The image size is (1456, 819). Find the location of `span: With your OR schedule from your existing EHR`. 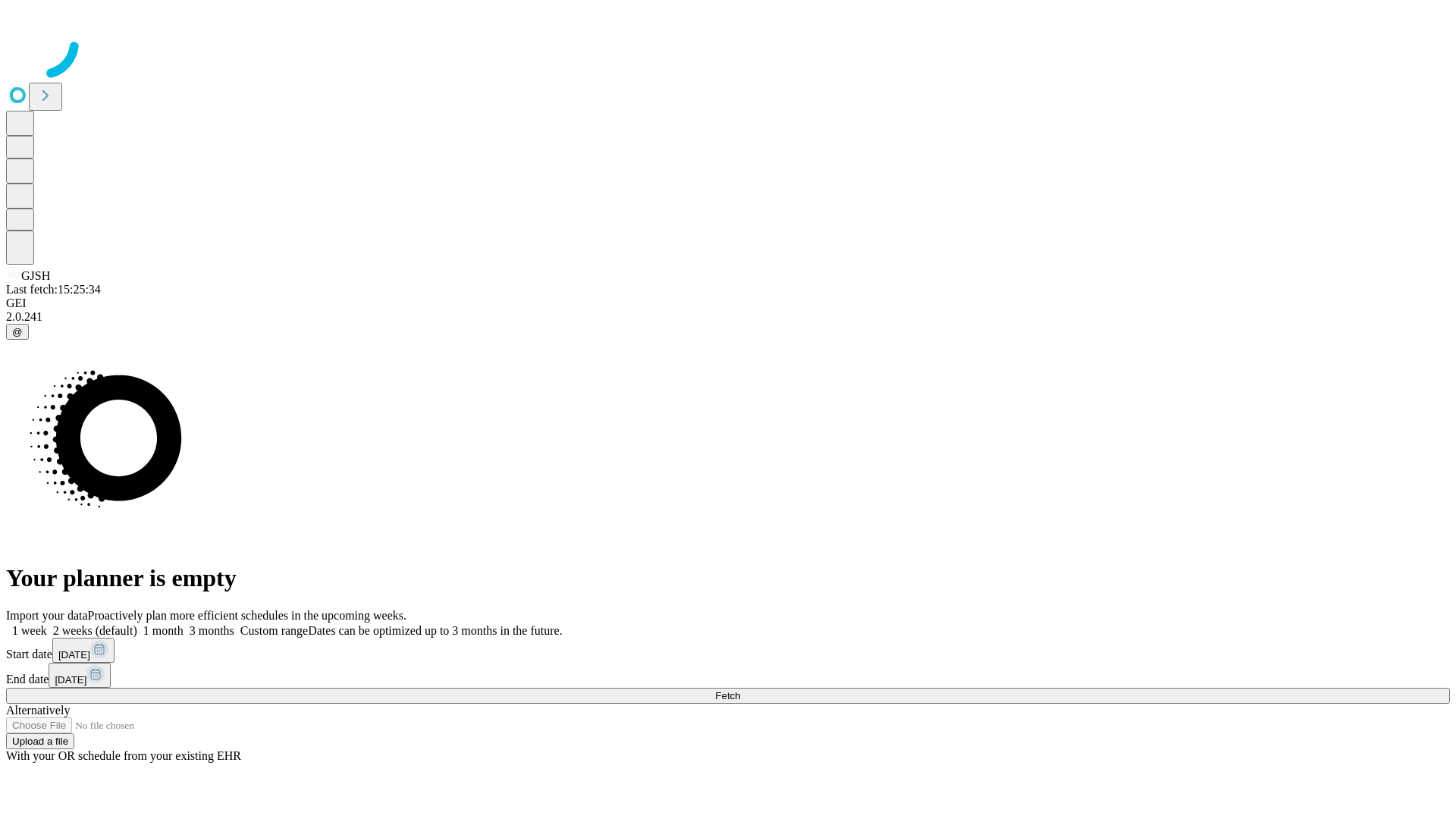

span: With your OR schedule from your existing EHR is located at coordinates (123, 755).